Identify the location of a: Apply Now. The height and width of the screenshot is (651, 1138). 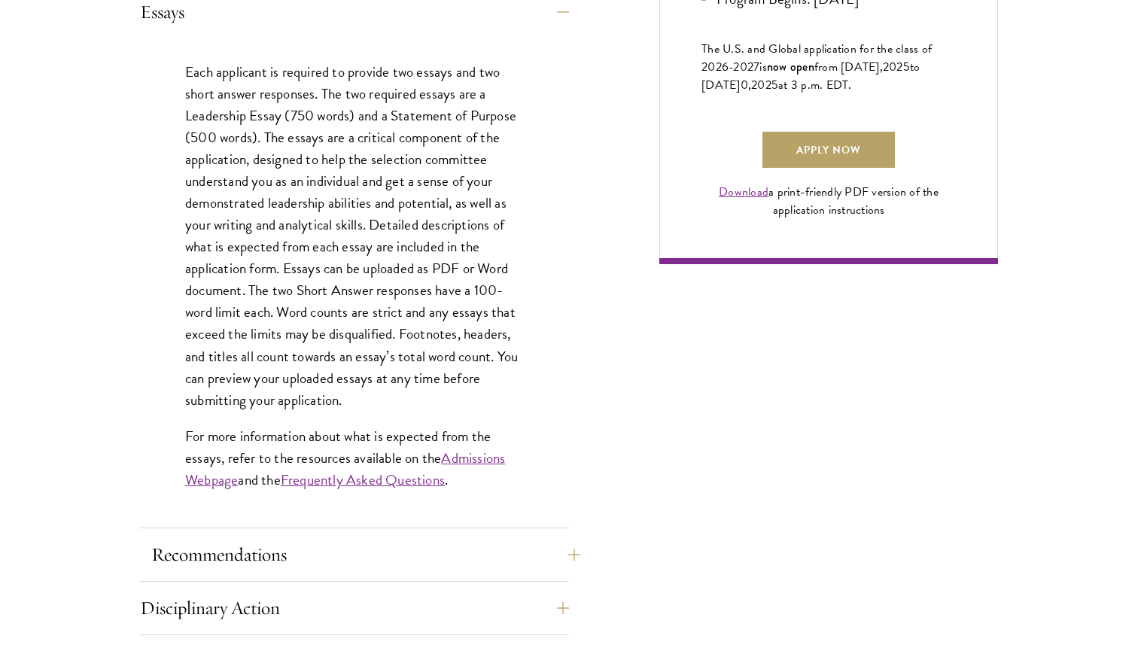
(829, 150).